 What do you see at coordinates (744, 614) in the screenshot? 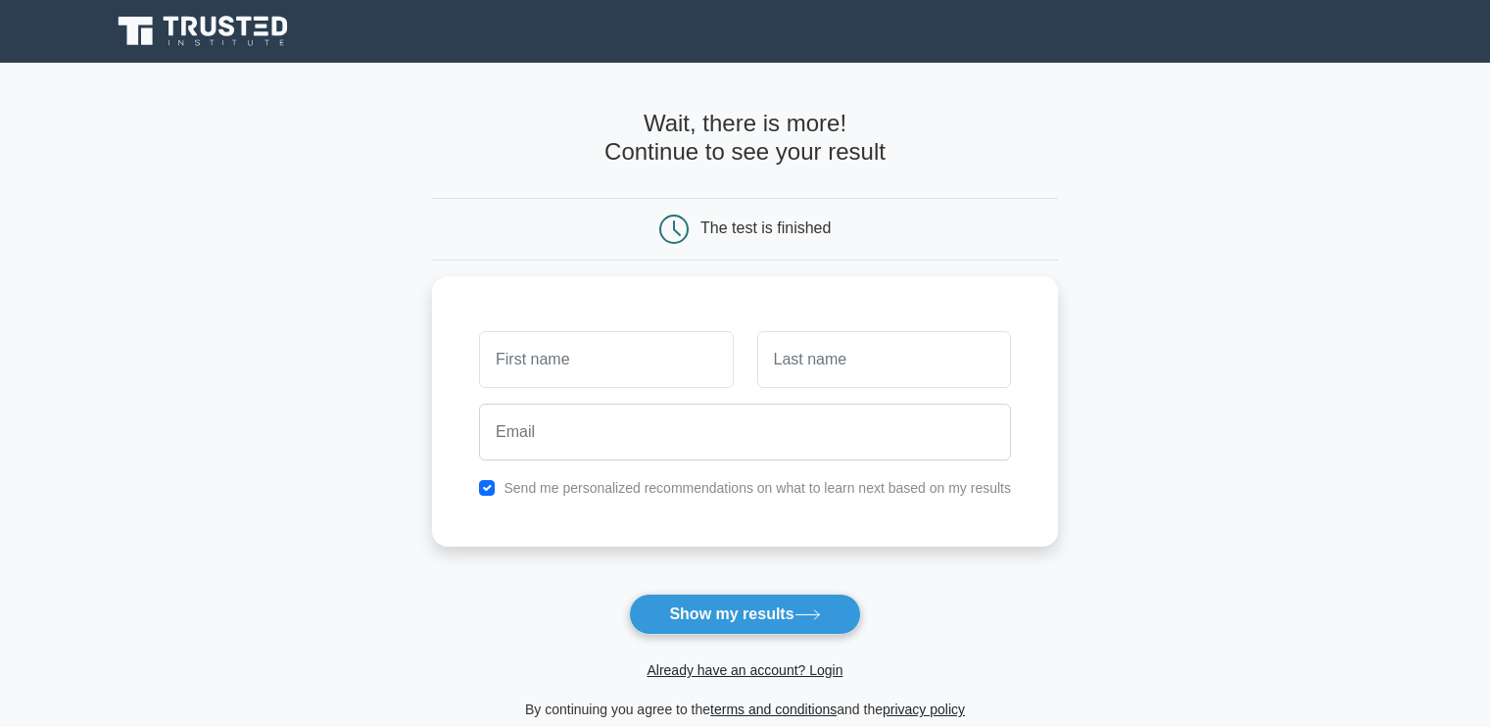
I see `button: Show my results` at bounding box center [744, 614].